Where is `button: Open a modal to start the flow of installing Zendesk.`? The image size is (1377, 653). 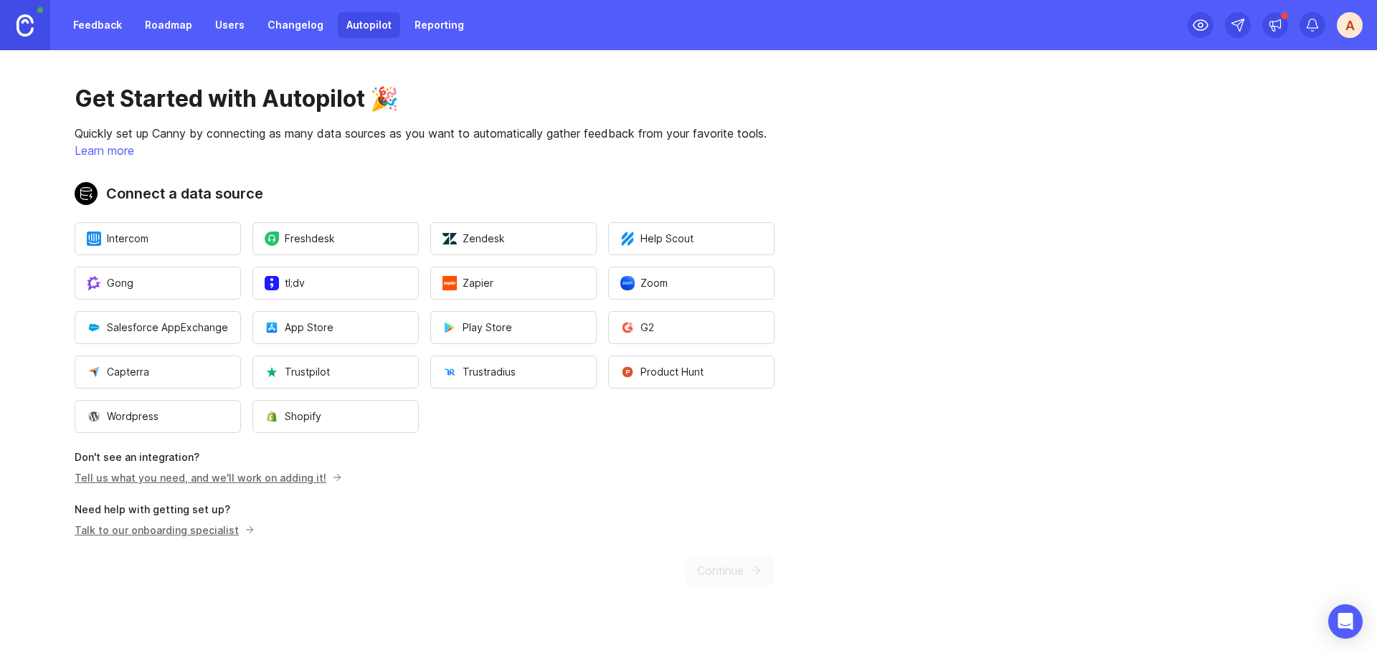 button: Open a modal to start the flow of installing Zendesk. is located at coordinates (514, 239).